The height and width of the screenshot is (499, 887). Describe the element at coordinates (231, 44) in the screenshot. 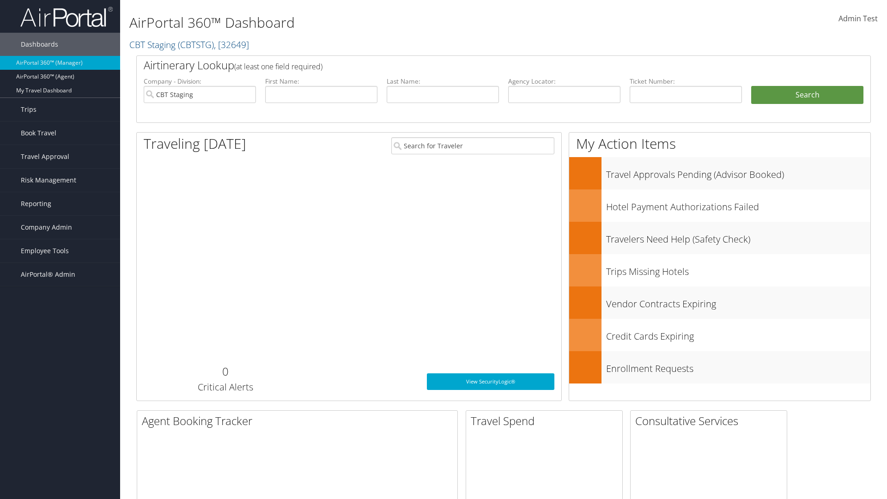

I see `span: , [ 32649 ]` at that location.